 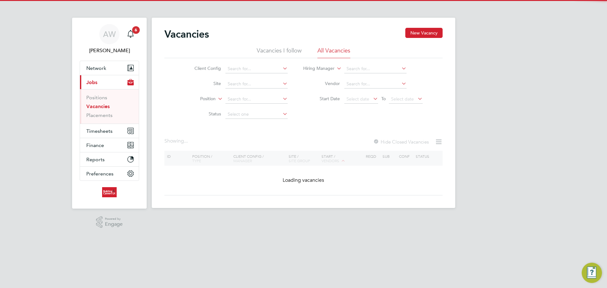 I want to click on span: Reports, so click(x=95, y=159).